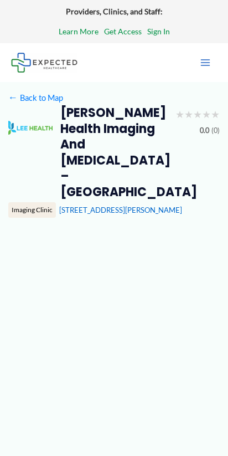 This screenshot has height=456, width=228. Describe the element at coordinates (158, 32) in the screenshot. I see `a: Sign In` at that location.